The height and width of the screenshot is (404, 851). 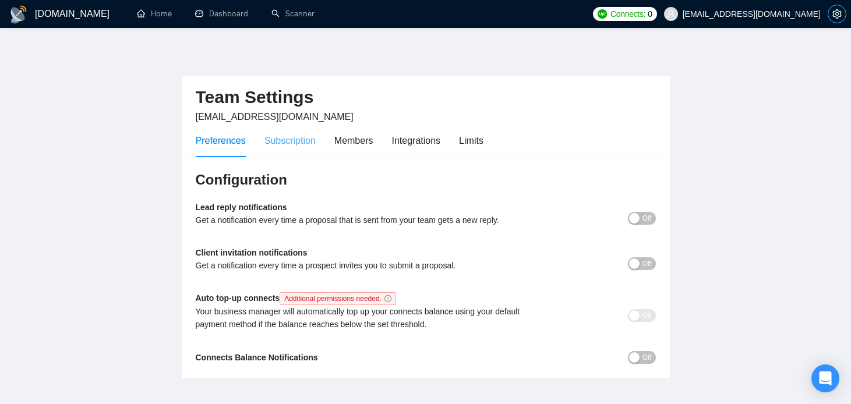 I want to click on span: Connects:, so click(x=628, y=14).